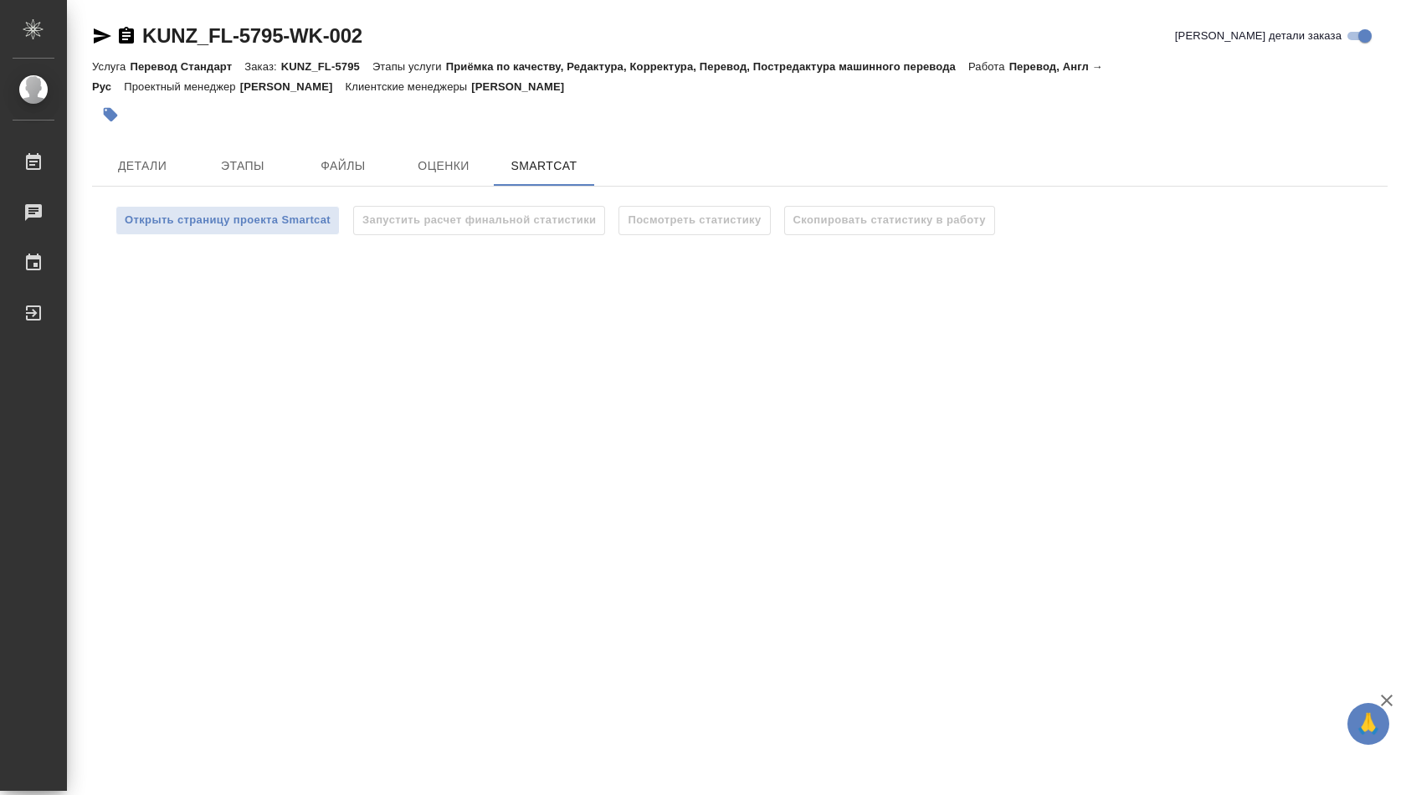 This screenshot has width=1406, height=795. Describe the element at coordinates (343, 166) in the screenshot. I see `span: Файлы` at that location.